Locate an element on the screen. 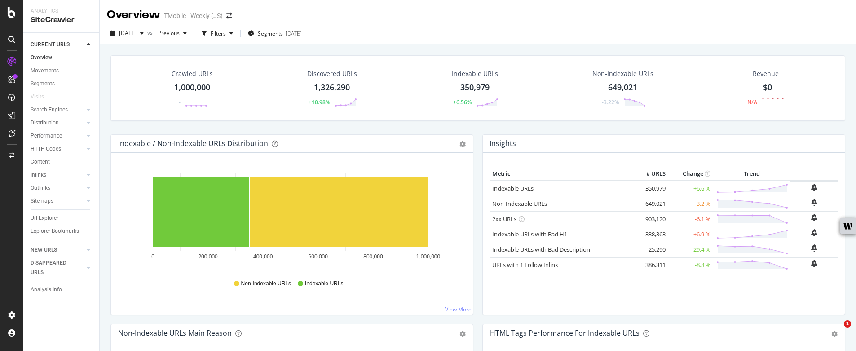 This screenshot has height=351, width=856. div: Performance is located at coordinates (46, 136).